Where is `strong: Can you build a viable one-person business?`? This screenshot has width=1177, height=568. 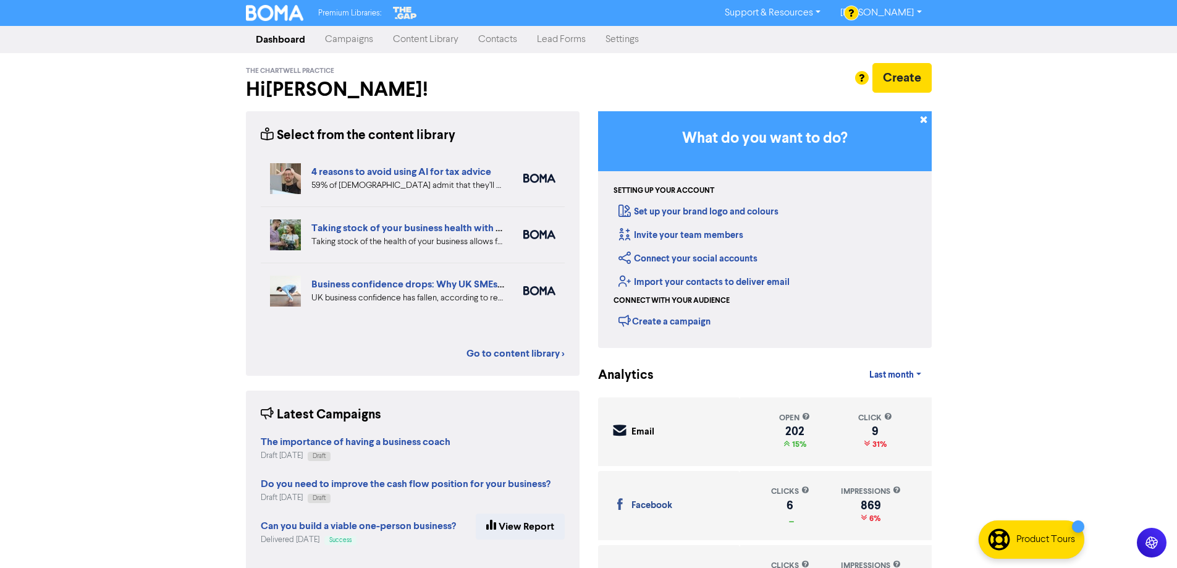 strong: Can you build a viable one-person business? is located at coordinates (358, 526).